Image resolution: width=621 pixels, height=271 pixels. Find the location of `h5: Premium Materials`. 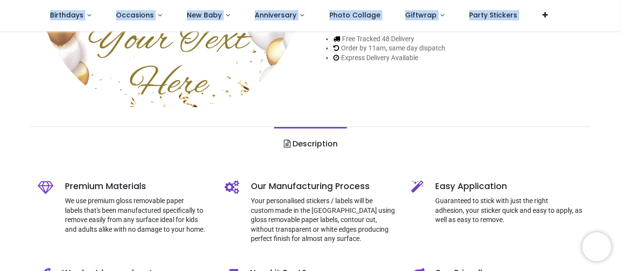

h5: Premium Materials is located at coordinates (137, 186).